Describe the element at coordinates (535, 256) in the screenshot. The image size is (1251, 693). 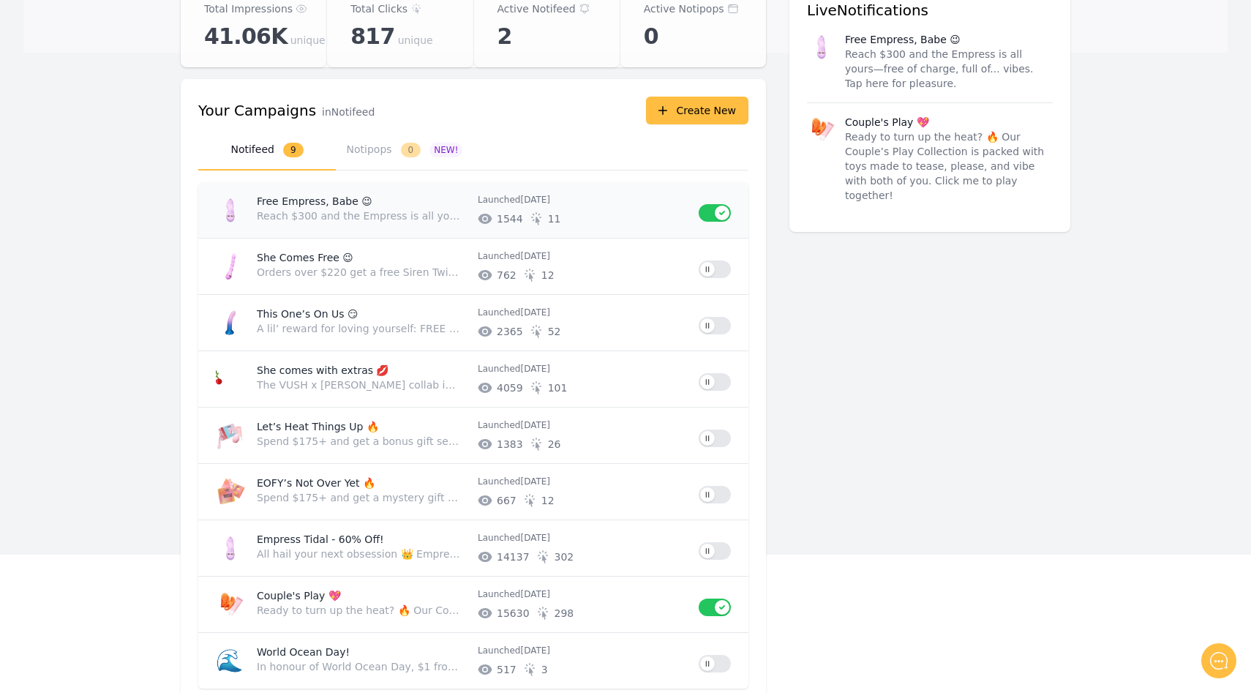
I see `time: 2025-09-10T06:03:30.224Z` at that location.